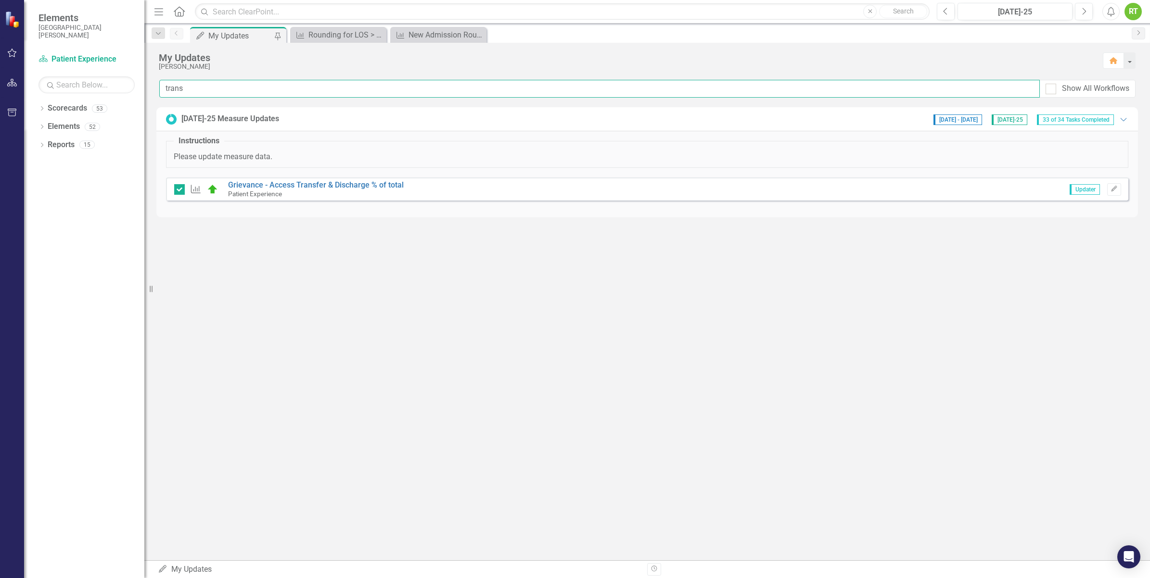 This screenshot has width=1150, height=578. I want to click on small: Patient Experience, so click(255, 194).